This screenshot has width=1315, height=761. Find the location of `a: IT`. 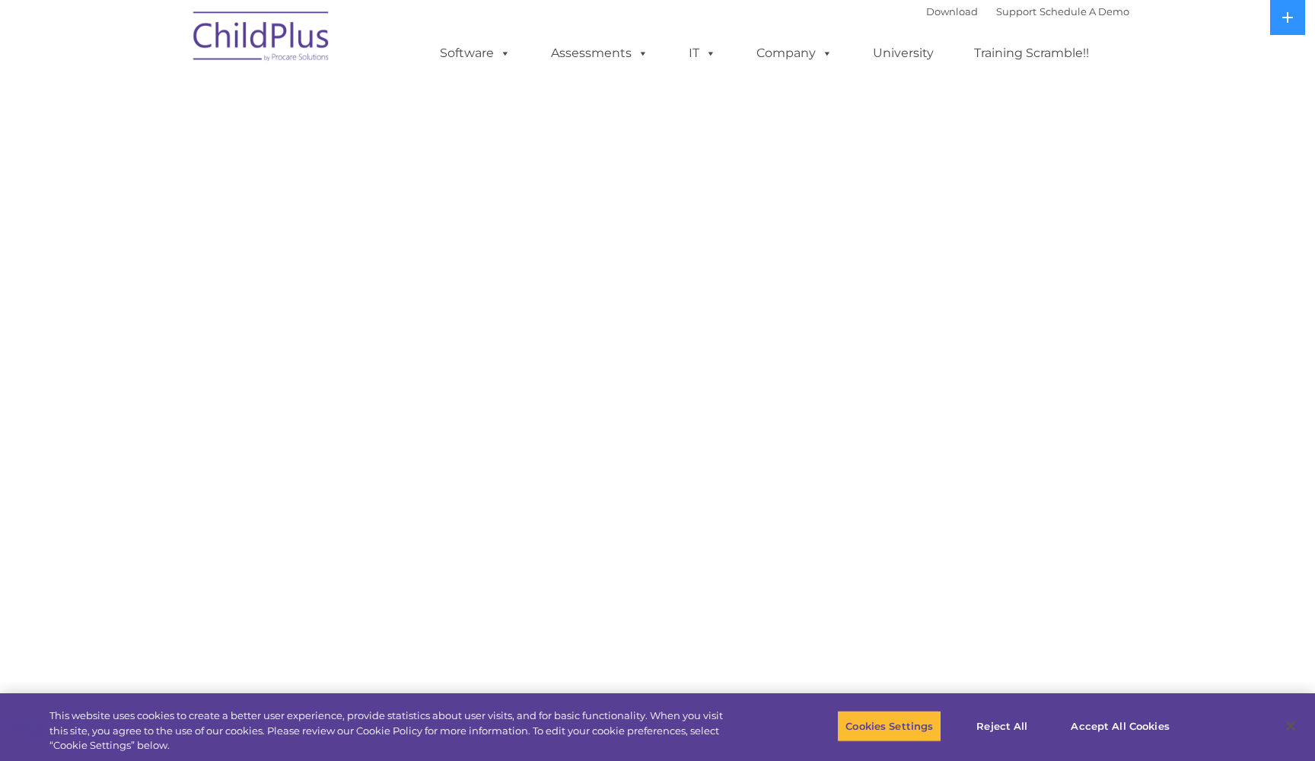

a: IT is located at coordinates (702, 53).